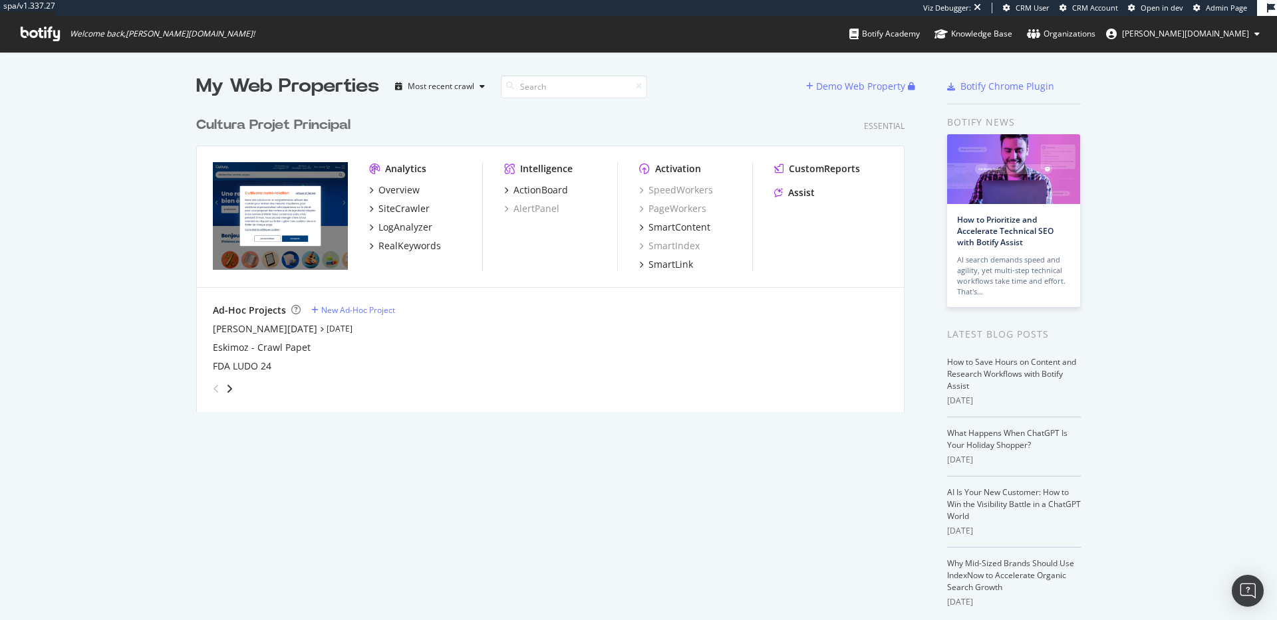 This screenshot has width=1277, height=620. Describe the element at coordinates (678, 169) in the screenshot. I see `div: Activation` at that location.